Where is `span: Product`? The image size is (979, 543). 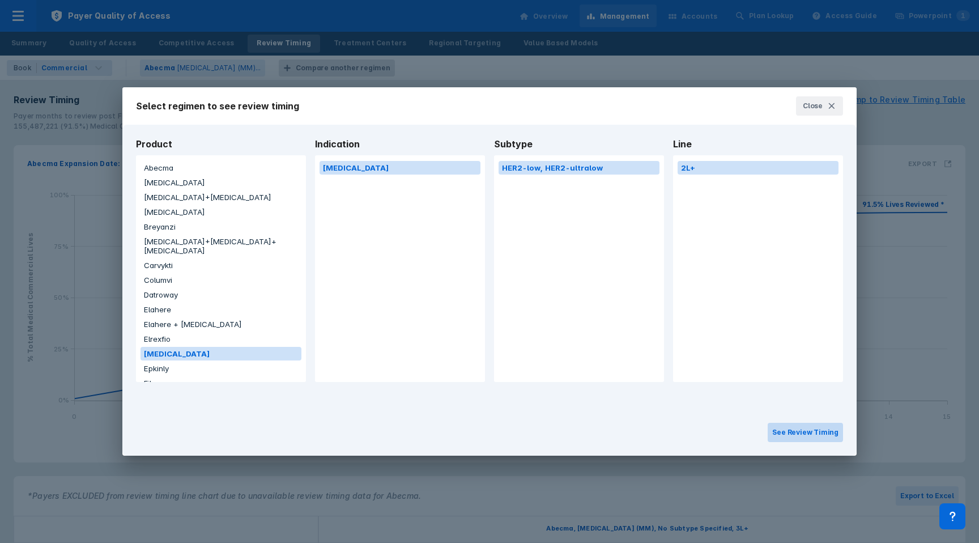
span: Product is located at coordinates (221, 144).